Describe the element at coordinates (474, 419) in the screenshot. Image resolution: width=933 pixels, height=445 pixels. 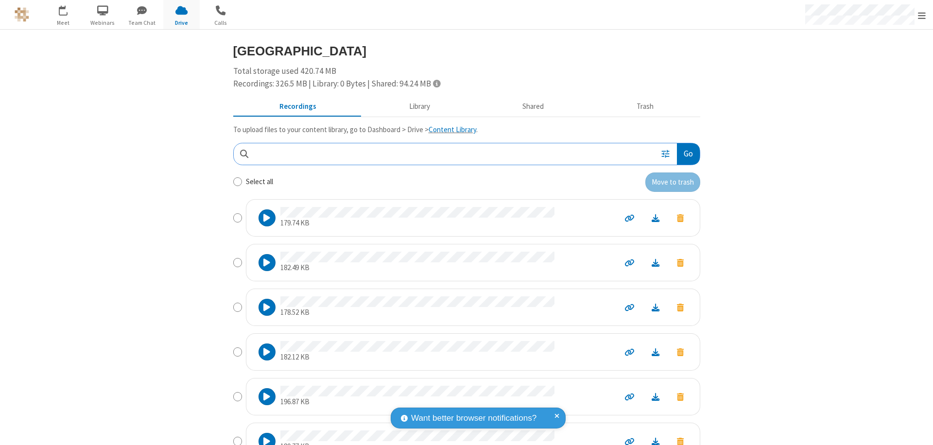
I see `span: Want better browser notifications?` at that location.